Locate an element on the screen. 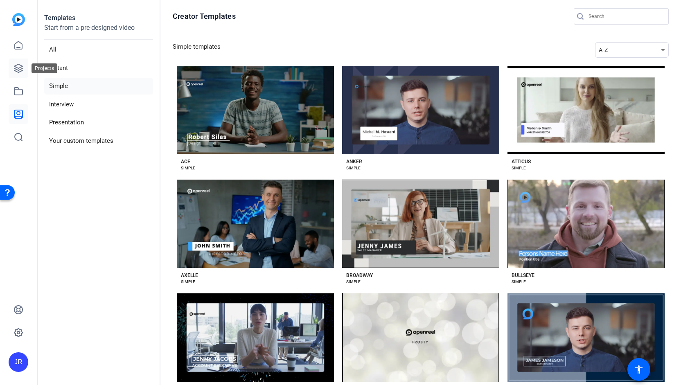 The width and height of the screenshot is (681, 385). li: Presentation is located at coordinates (99, 122).